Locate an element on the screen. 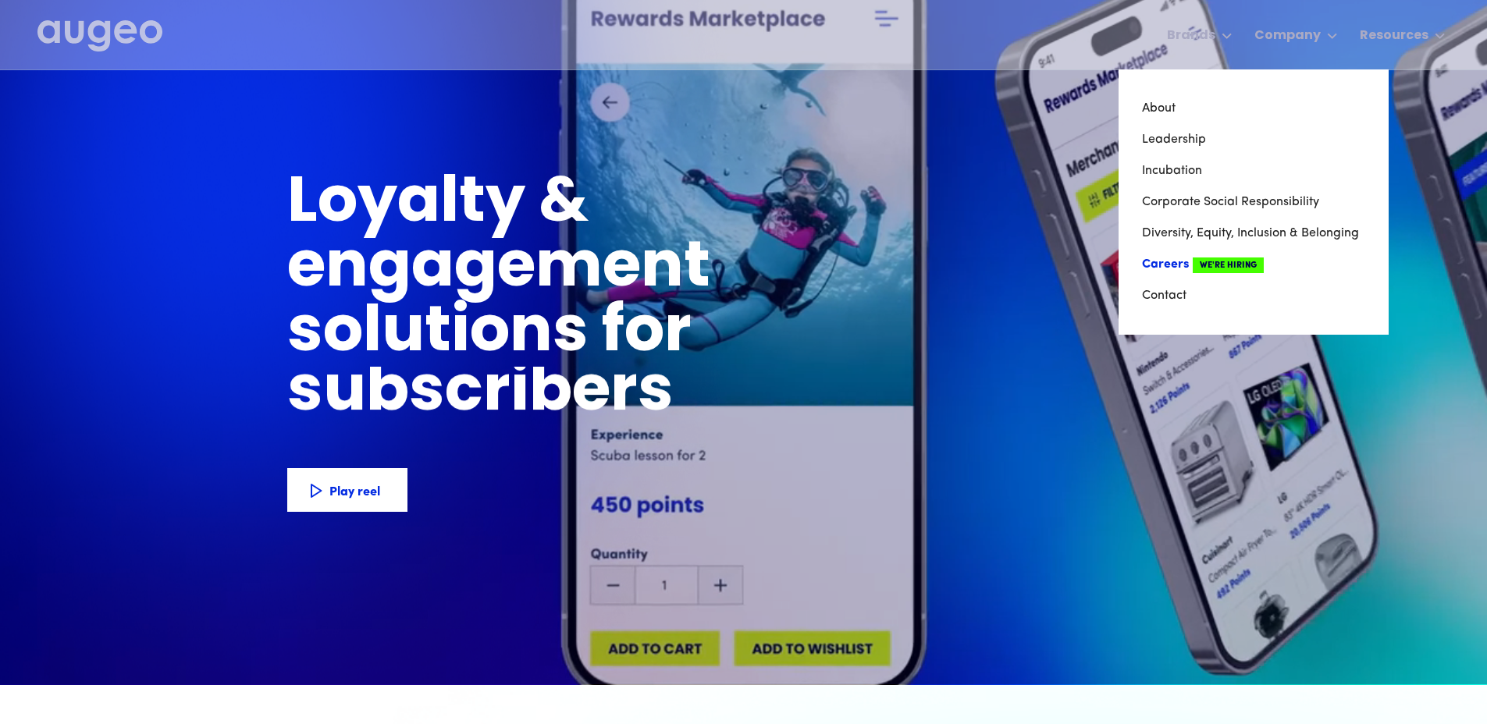  span: We're Hiring is located at coordinates (1228, 265).